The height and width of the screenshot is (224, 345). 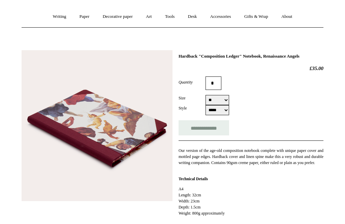 What do you see at coordinates (251, 157) in the screenshot?
I see `p: Our version of the age-old composition notebook complete with unique paper cover and mottled page...` at bounding box center [251, 157].